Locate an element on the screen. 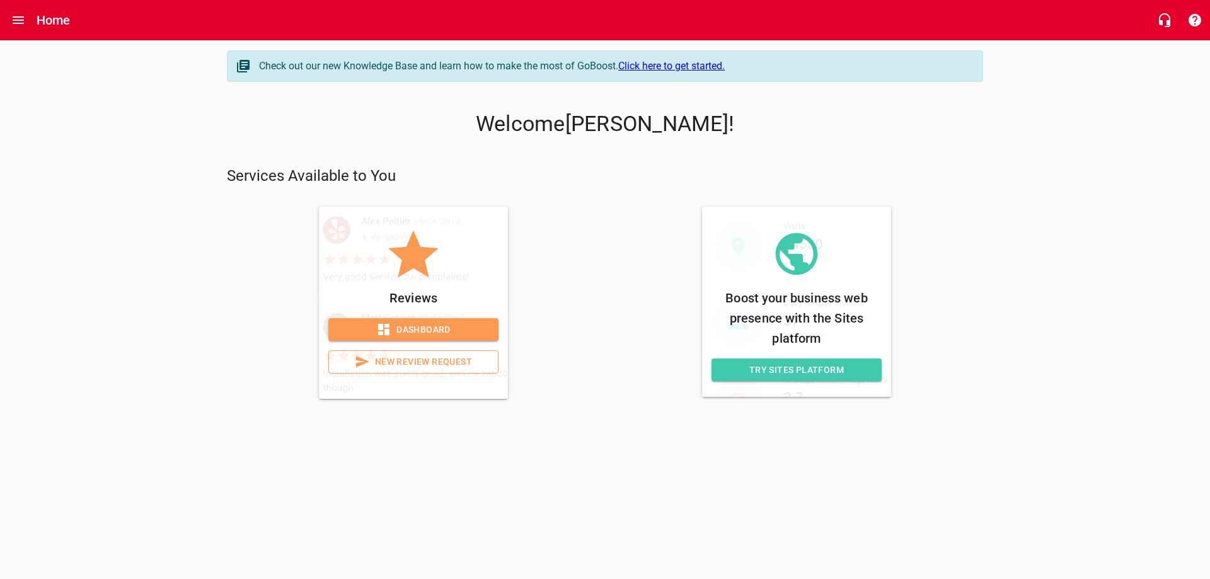 The image size is (1210, 579). button: Support Portal is located at coordinates (1195, 20).